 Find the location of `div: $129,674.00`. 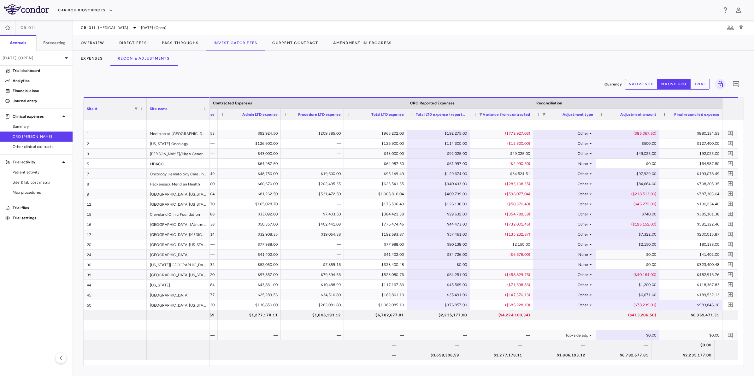

div: $129,674.00 is located at coordinates (440, 174).